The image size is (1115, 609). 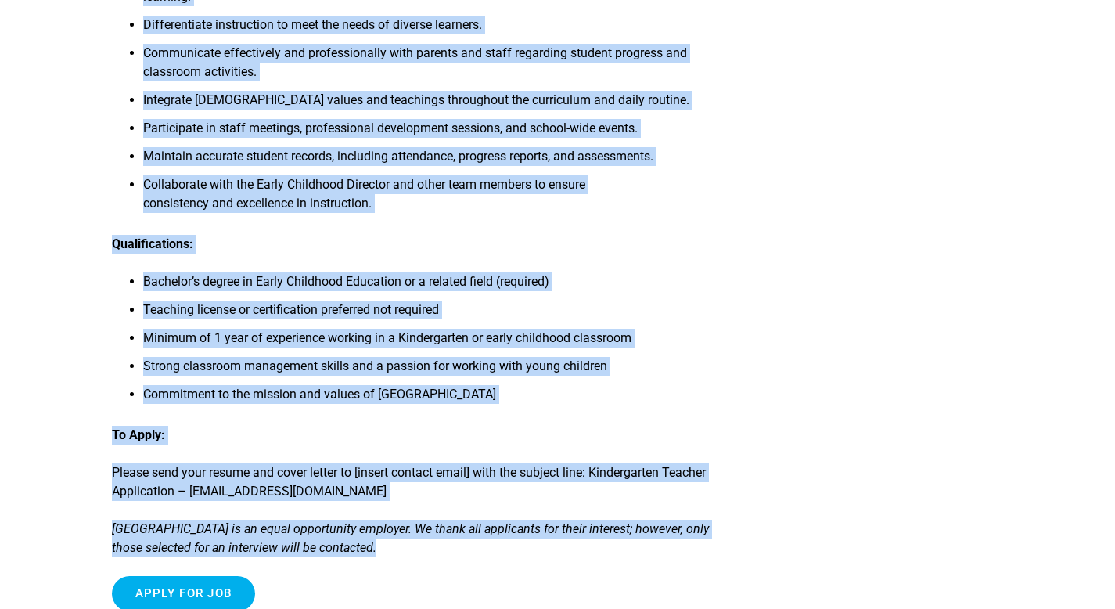 I want to click on li: Teaching license or certification preferred not required, so click(x=429, y=314).